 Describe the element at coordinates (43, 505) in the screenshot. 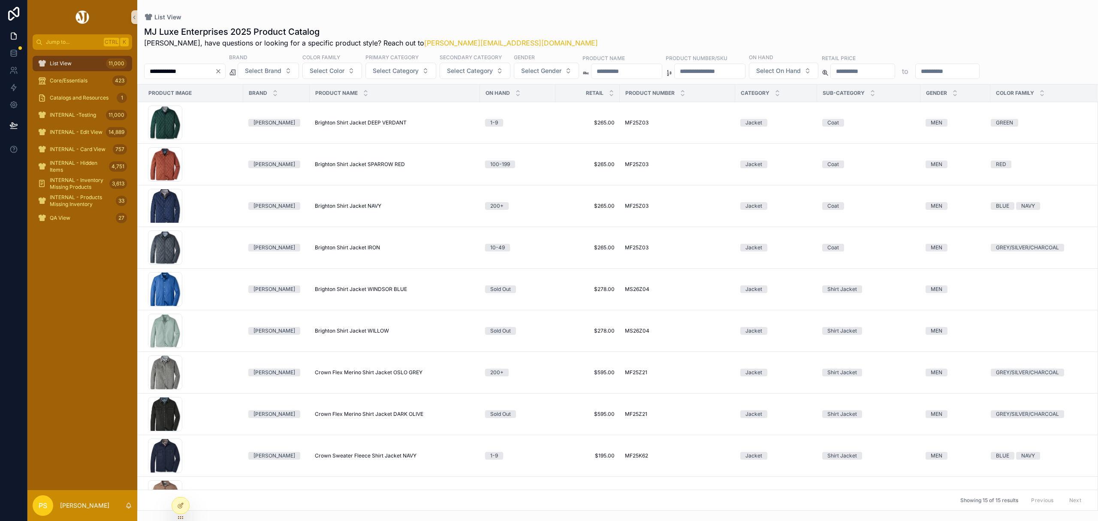

I see `span: PS` at that location.